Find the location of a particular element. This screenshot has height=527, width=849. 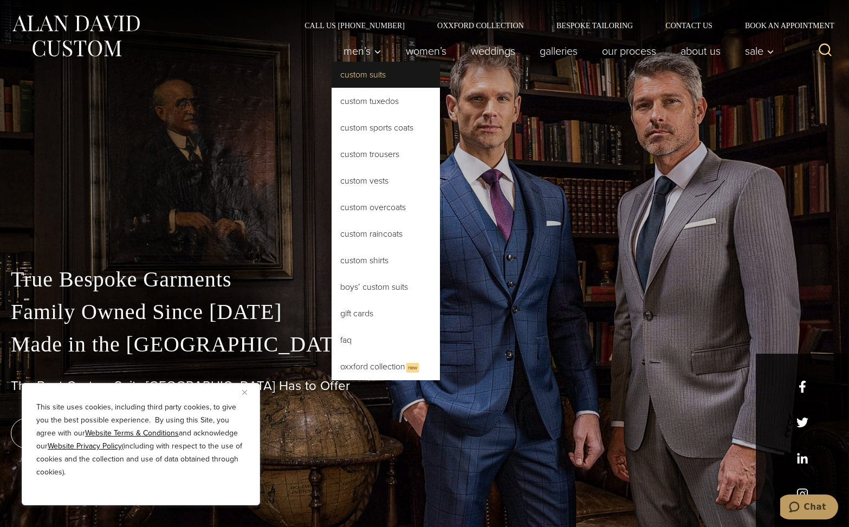

span: New is located at coordinates (412, 368).